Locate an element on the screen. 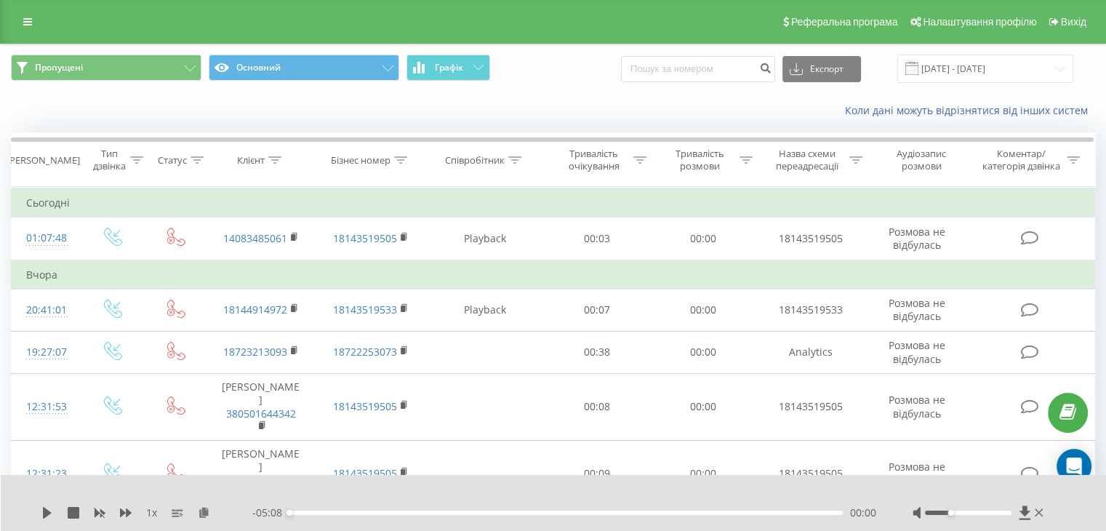 This screenshot has height=531, width=1106. div: Тривалість розмови is located at coordinates (700, 160).